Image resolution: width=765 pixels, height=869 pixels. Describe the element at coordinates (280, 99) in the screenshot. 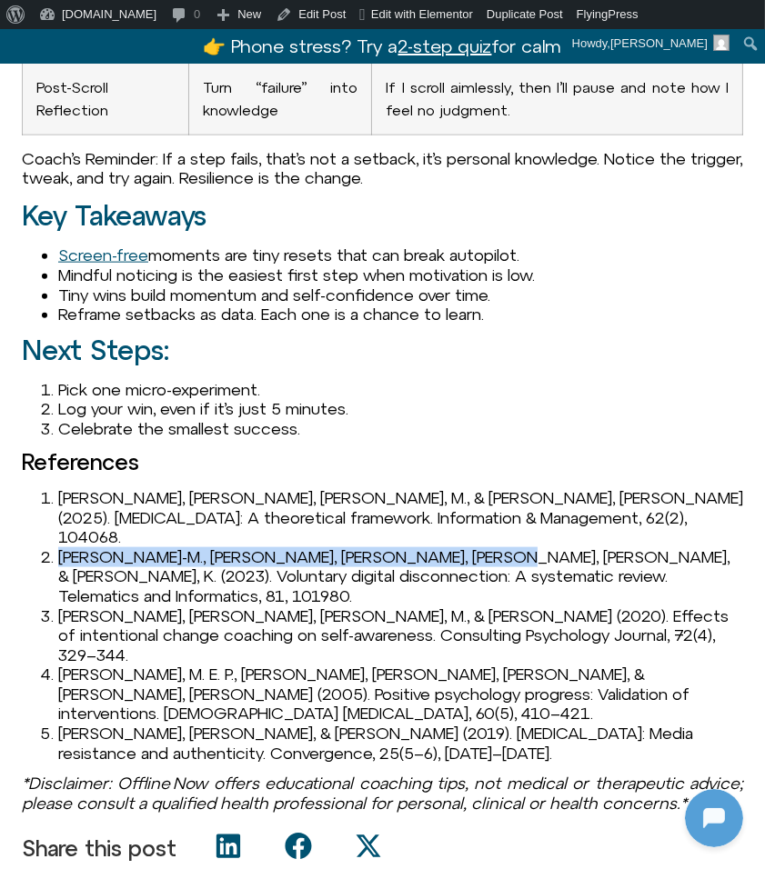

I see `td: Turn “failure” into knowledge` at that location.